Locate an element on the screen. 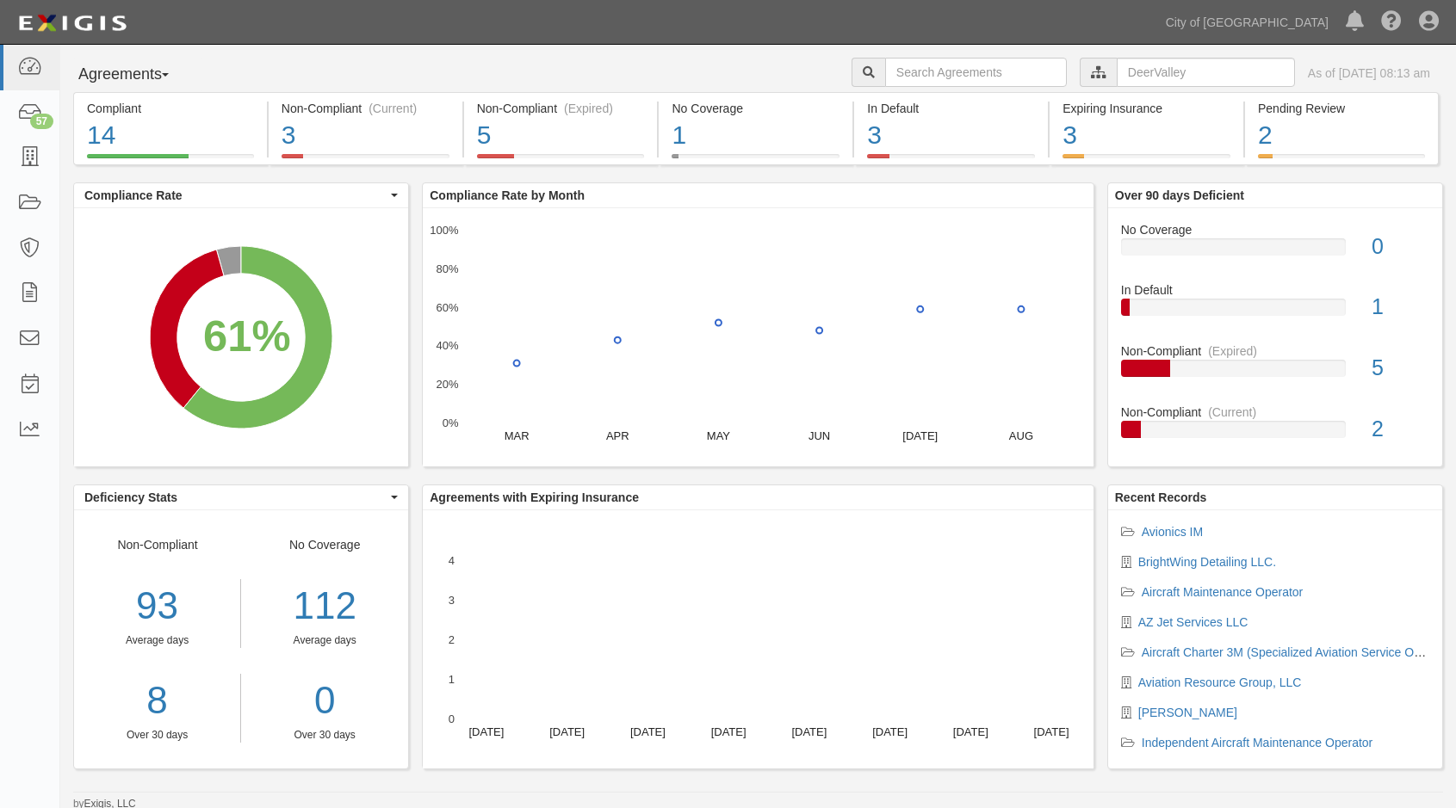 Image resolution: width=1456 pixels, height=808 pixels. div: 8 is located at coordinates (157, 701).